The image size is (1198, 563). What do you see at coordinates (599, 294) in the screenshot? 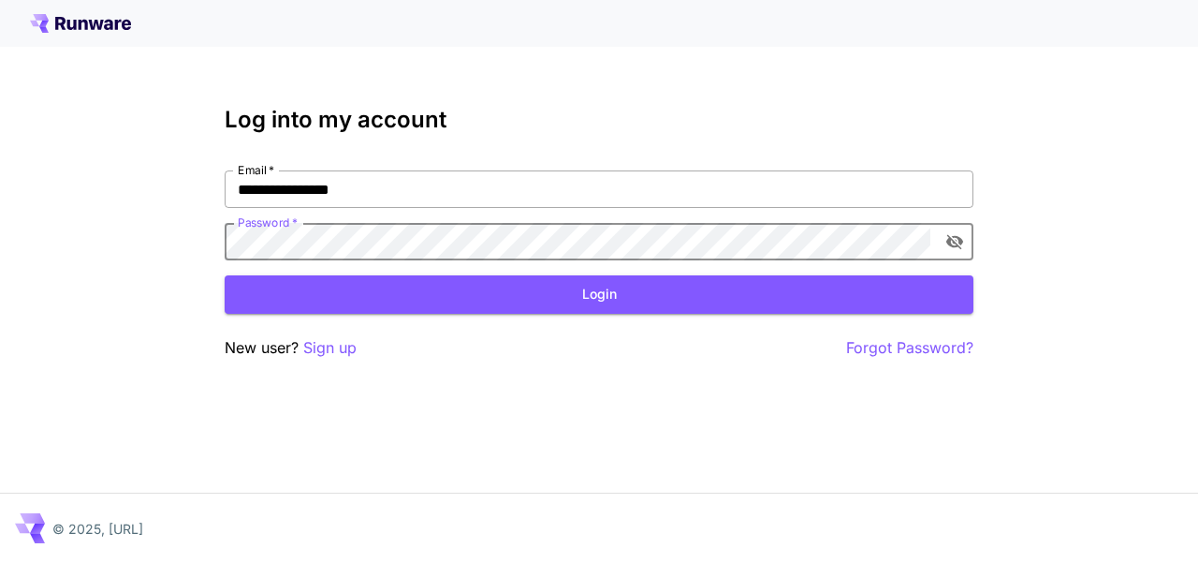
I see `button: Login` at bounding box center [599, 294].